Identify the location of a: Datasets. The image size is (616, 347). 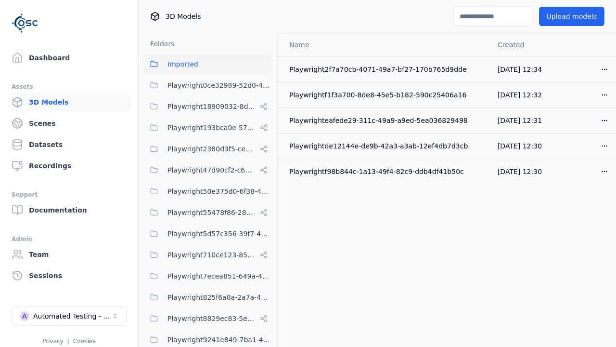
(69, 144).